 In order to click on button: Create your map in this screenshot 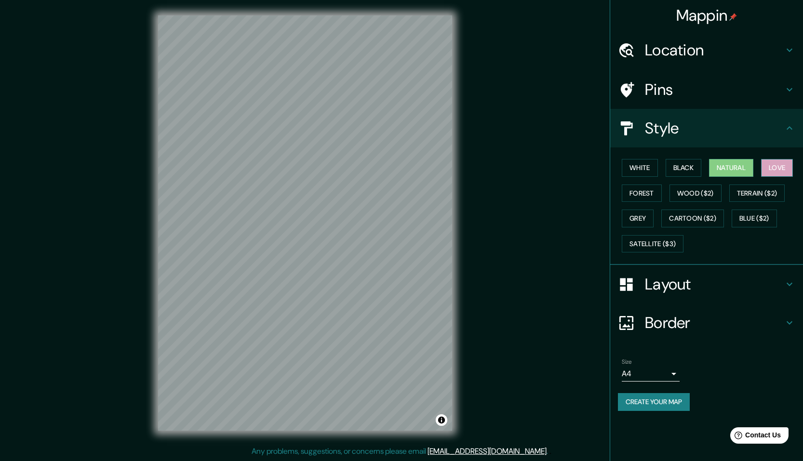, I will do `click(653, 402)`.